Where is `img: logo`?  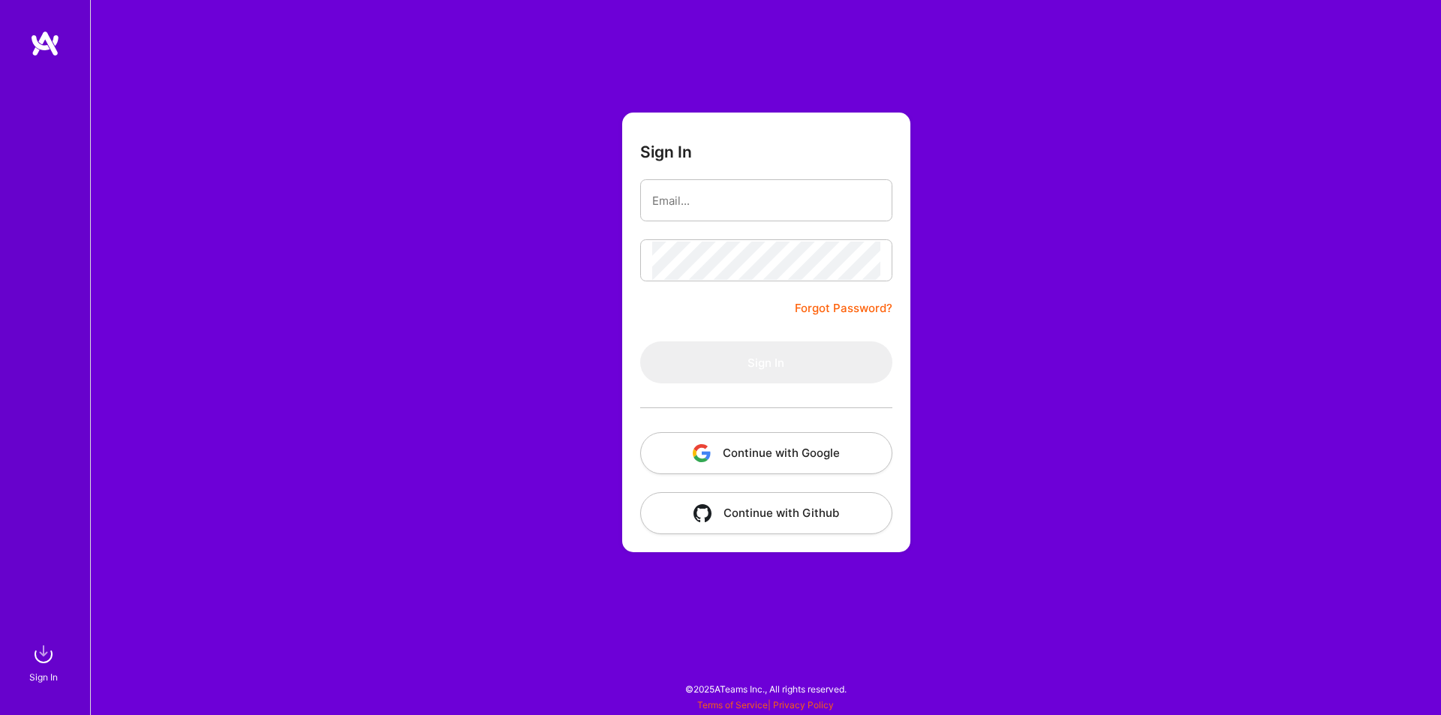 img: logo is located at coordinates (45, 44).